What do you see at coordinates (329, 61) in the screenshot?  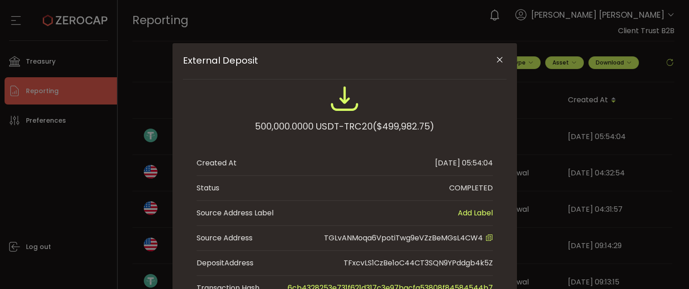 I see `span: External Deposit` at bounding box center [329, 61].